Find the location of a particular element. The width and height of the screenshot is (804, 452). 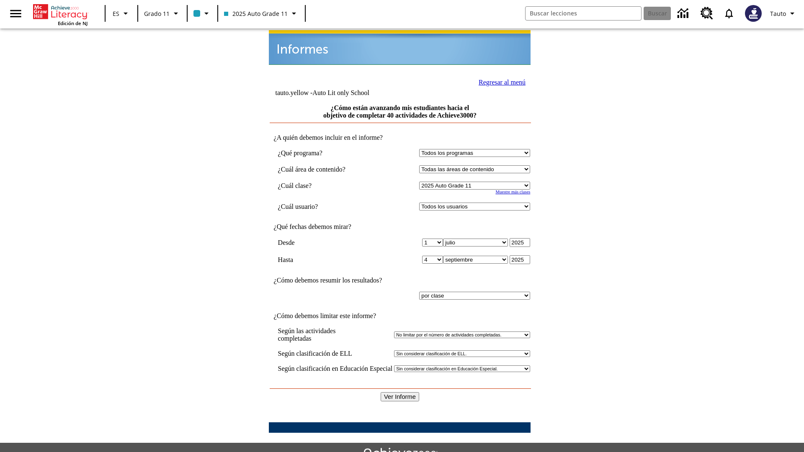

span: 2025 Auto Grade 11 is located at coordinates (256, 13).